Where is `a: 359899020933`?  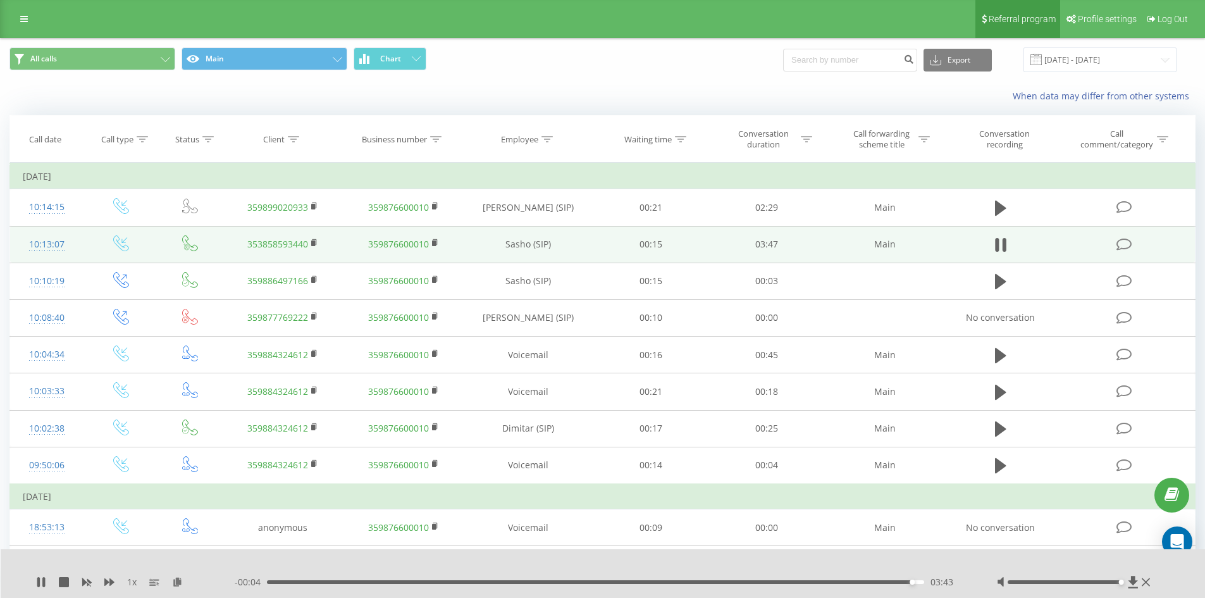 a: 359899020933 is located at coordinates (278, 207).